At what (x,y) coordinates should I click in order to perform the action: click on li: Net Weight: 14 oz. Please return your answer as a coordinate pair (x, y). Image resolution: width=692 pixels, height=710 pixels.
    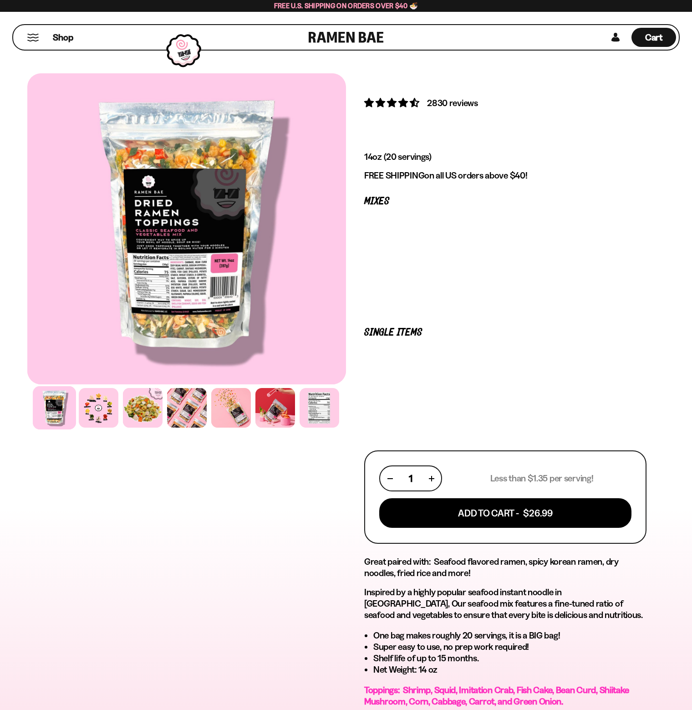
    Looking at the image, I should click on (510, 669).